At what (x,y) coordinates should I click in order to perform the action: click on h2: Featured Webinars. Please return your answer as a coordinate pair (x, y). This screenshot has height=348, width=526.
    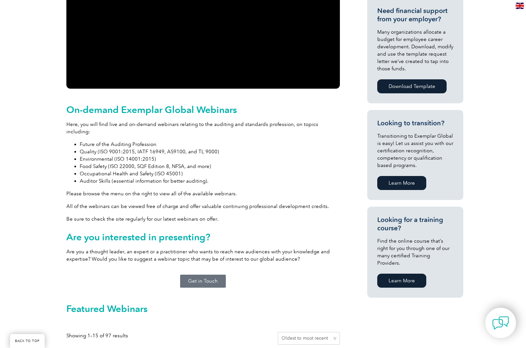
    Looking at the image, I should click on (203, 309).